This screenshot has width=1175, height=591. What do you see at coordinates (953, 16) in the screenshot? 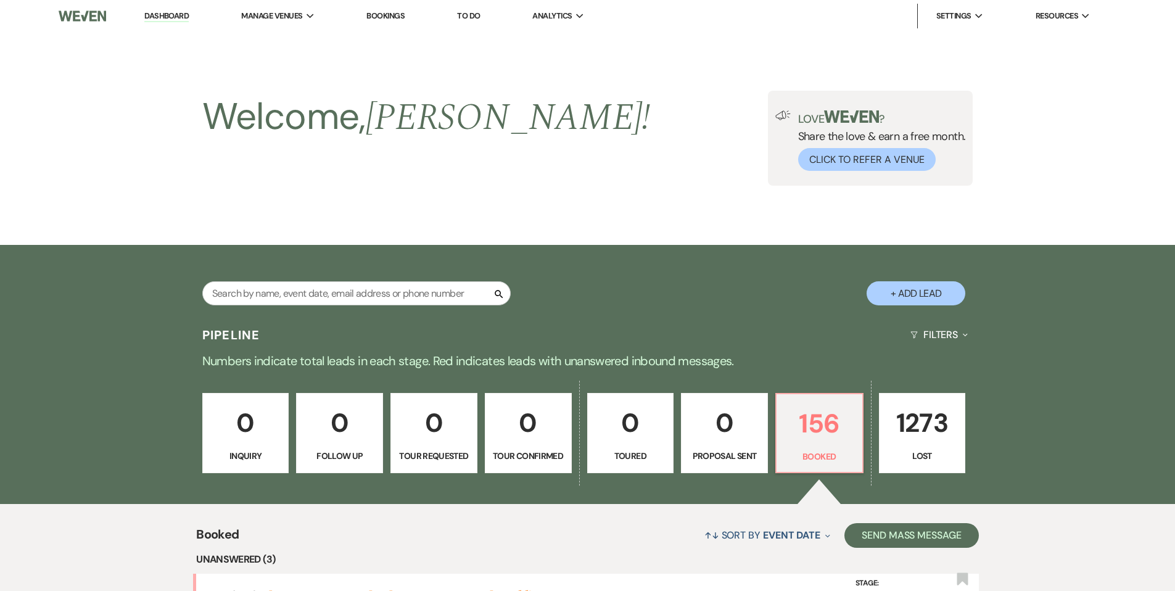
I see `span: Settings` at bounding box center [953, 16].